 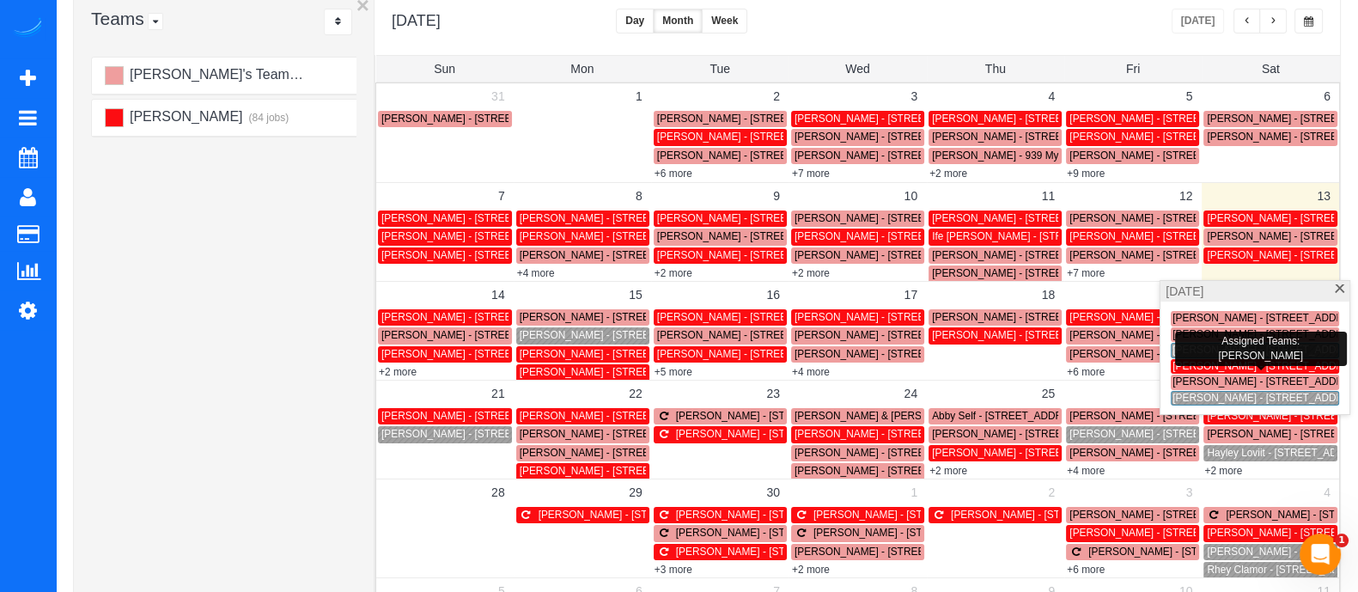 What do you see at coordinates (636, 492) in the screenshot?
I see `a: 29` at bounding box center [636, 492].